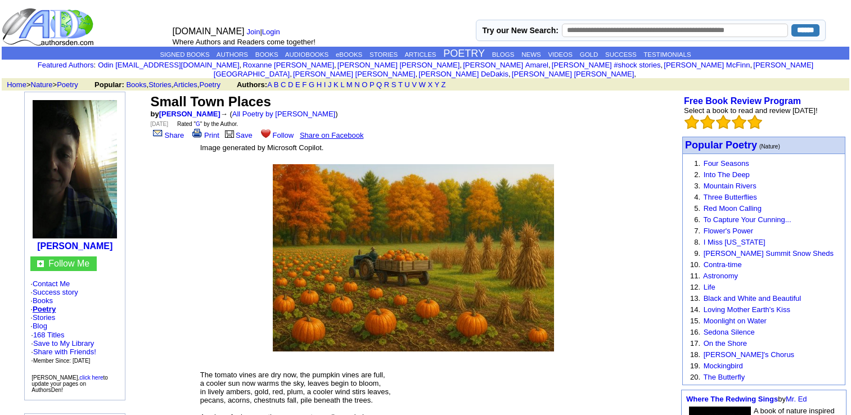  I want to click on font: (Nature), so click(770, 146).